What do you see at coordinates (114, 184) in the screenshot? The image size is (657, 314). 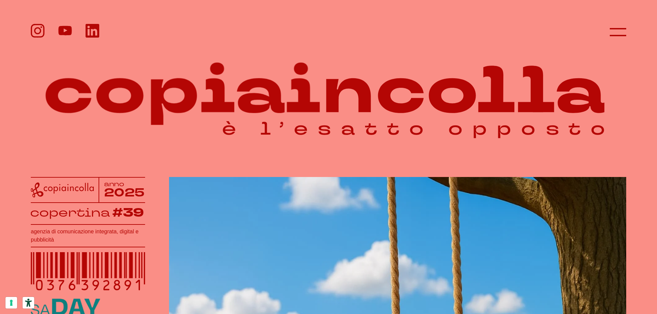 I see `tspan: anno` at bounding box center [114, 184].